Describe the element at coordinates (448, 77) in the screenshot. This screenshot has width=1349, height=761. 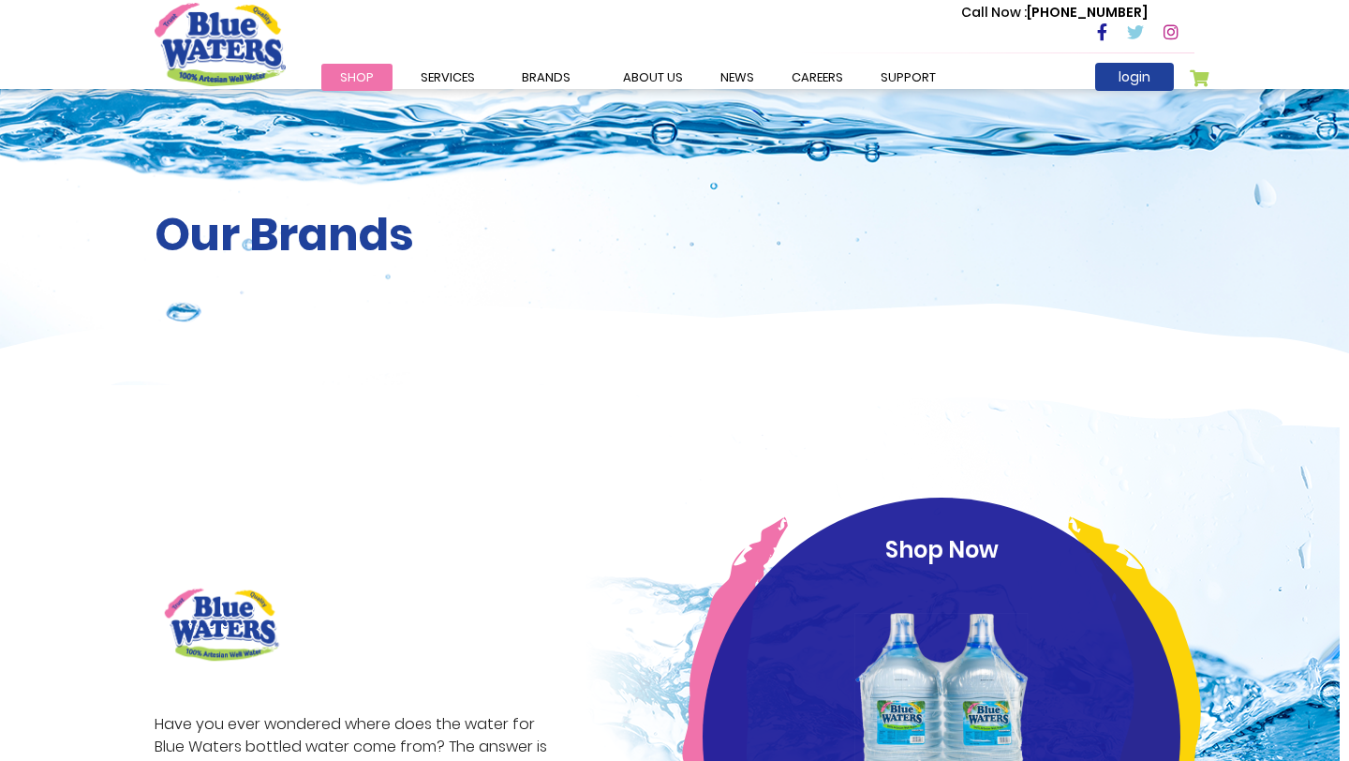
I see `a: Services` at that location.